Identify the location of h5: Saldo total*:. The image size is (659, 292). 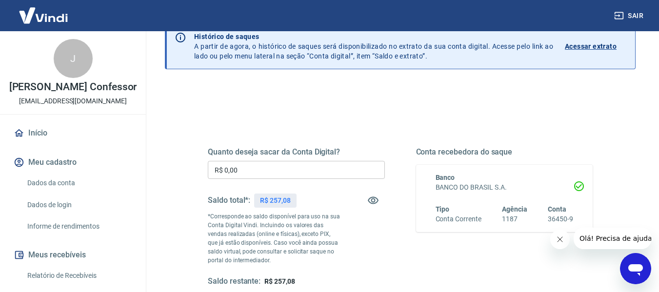
(229, 201).